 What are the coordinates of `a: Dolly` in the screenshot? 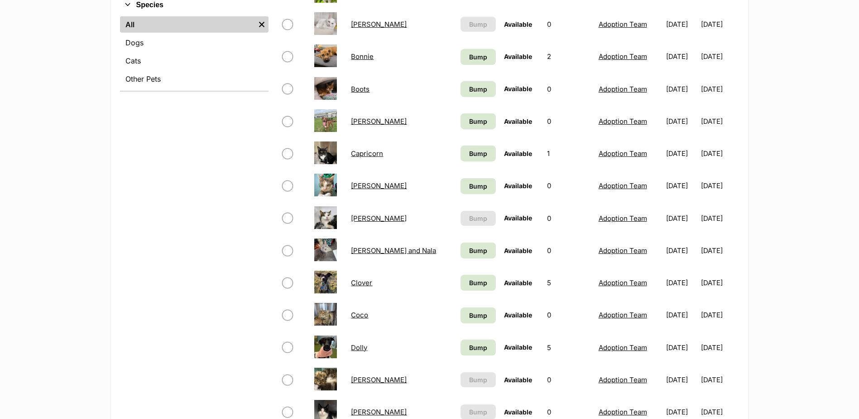 It's located at (359, 347).